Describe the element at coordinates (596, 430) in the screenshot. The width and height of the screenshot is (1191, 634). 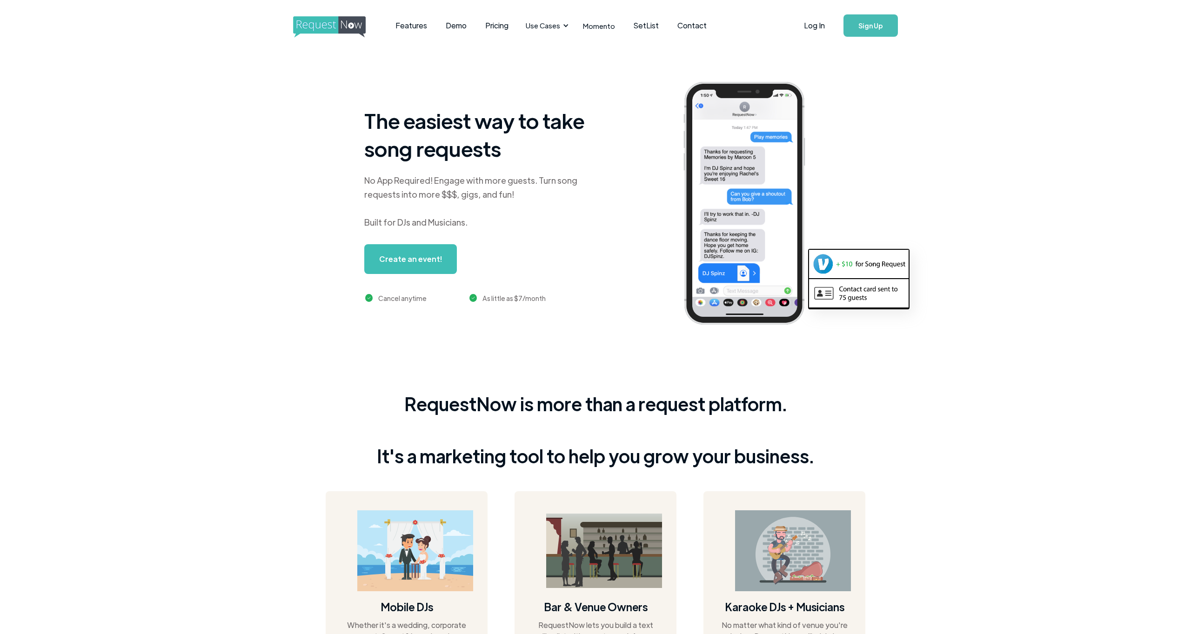
I see `div: RequestNow is more than a request platform. It's a marketing tool to help you grow your business.` at that location.